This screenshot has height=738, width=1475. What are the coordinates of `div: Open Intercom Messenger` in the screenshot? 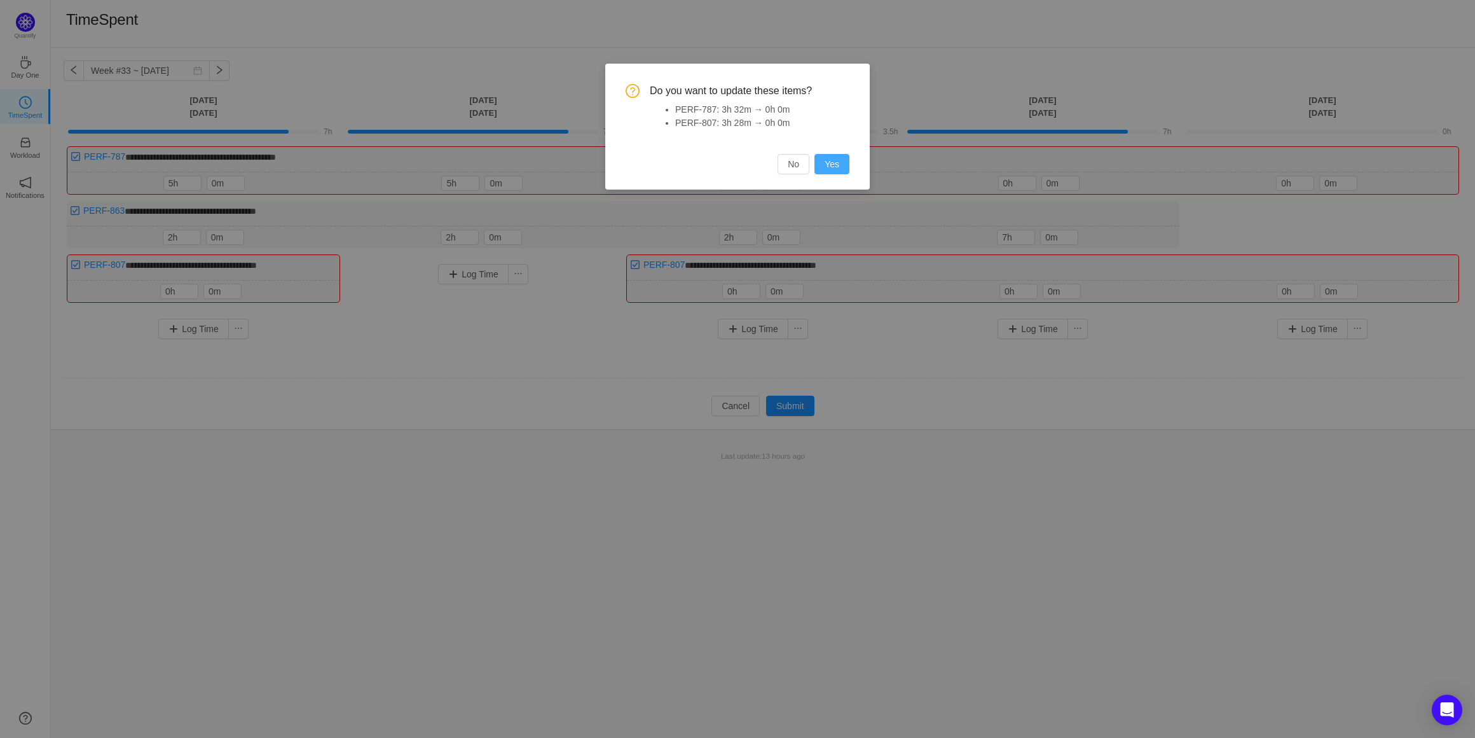 It's located at (1447, 710).